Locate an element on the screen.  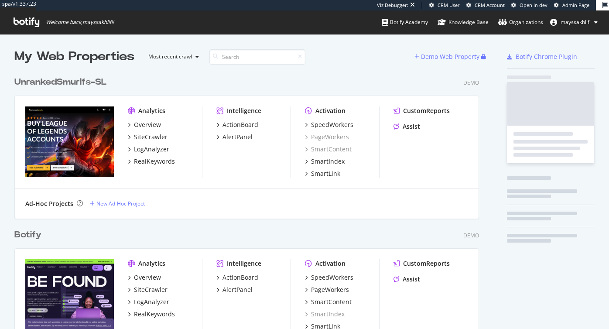
a: CRM Account is located at coordinates (486, 5).